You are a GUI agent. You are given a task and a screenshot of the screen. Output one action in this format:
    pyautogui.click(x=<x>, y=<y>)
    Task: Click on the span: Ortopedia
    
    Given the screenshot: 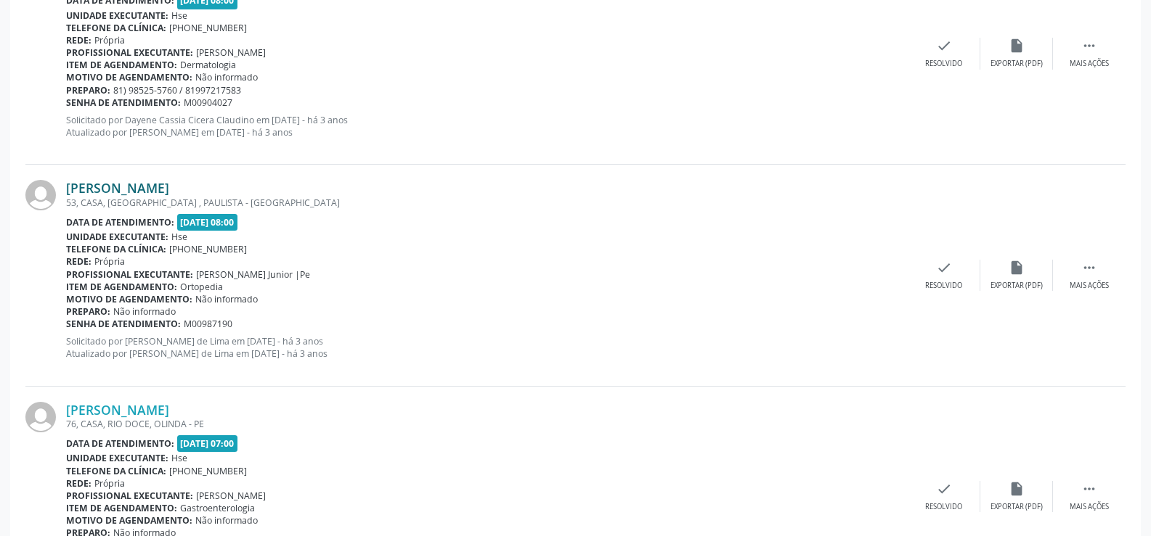 What is the action you would take?
    pyautogui.click(x=201, y=287)
    